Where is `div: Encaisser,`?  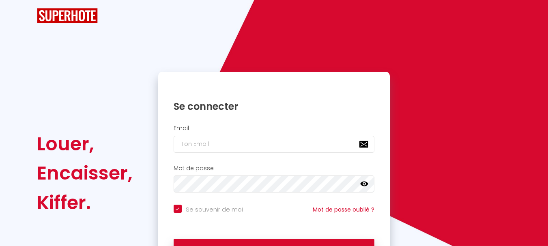 div: Encaisser, is located at coordinates (85, 173).